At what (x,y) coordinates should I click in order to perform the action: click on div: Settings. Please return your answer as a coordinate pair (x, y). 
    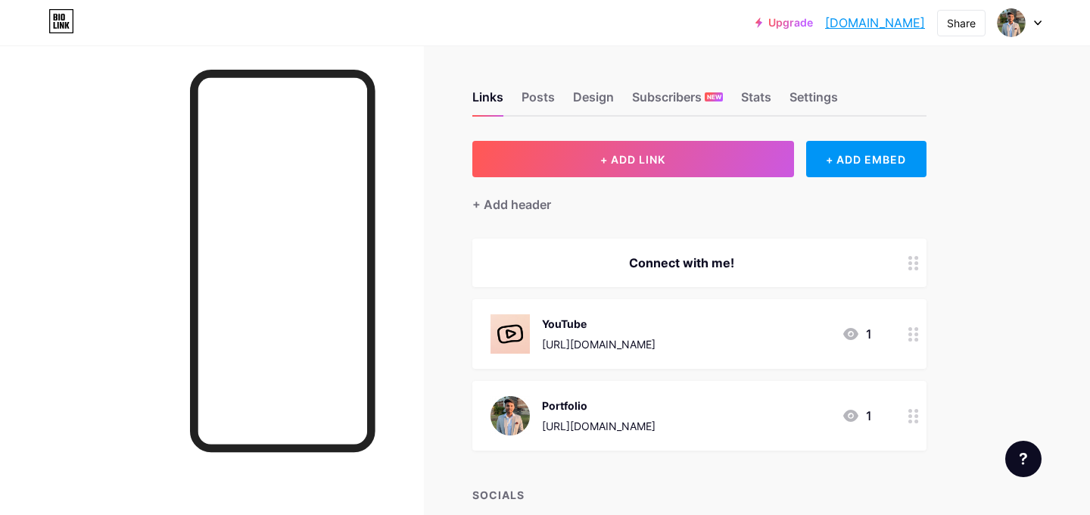
    Looking at the image, I should click on (814, 101).